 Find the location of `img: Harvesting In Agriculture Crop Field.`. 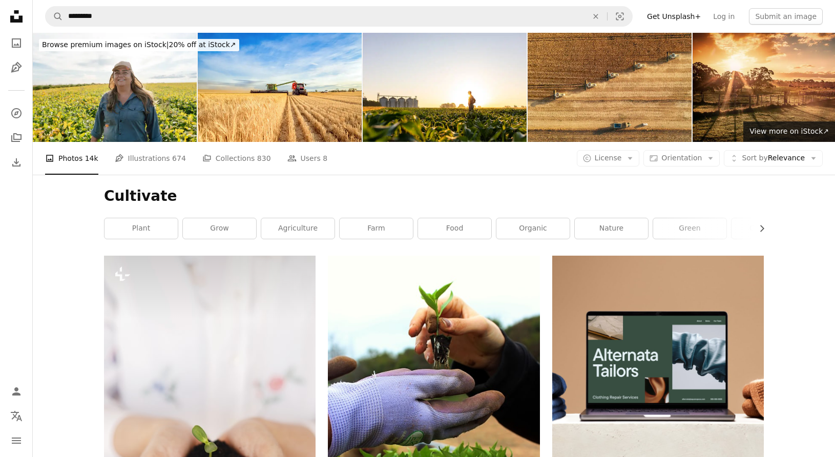

img: Harvesting In Agriculture Crop Field. is located at coordinates (609, 87).